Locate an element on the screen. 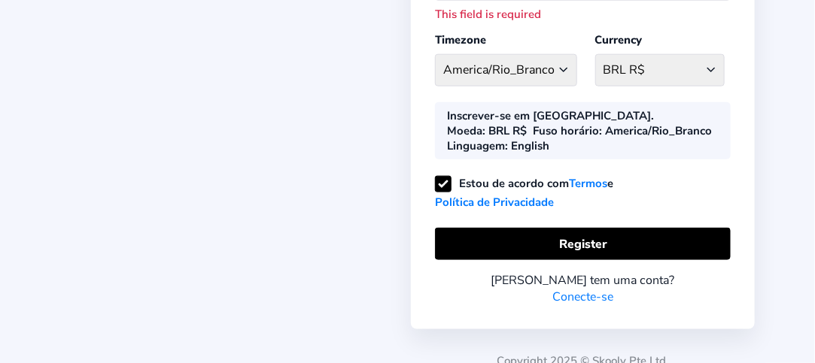 The height and width of the screenshot is (363, 815). label: Timezone is located at coordinates (461, 40).